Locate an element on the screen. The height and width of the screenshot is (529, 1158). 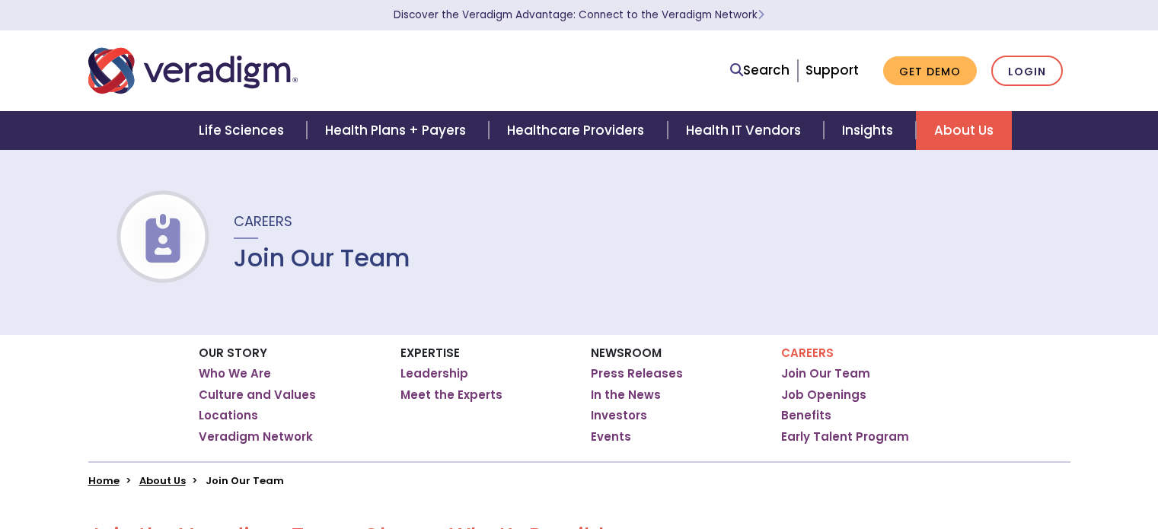
a: Login is located at coordinates (1027, 71).